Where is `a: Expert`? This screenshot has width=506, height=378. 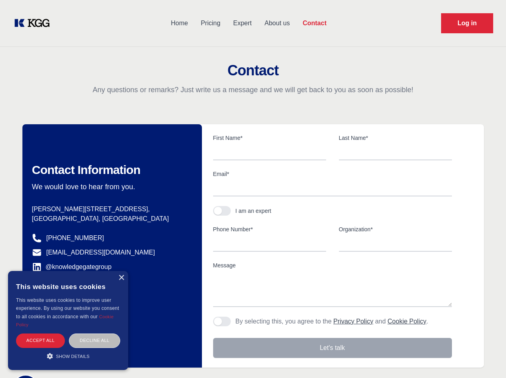 a: Expert is located at coordinates (242, 23).